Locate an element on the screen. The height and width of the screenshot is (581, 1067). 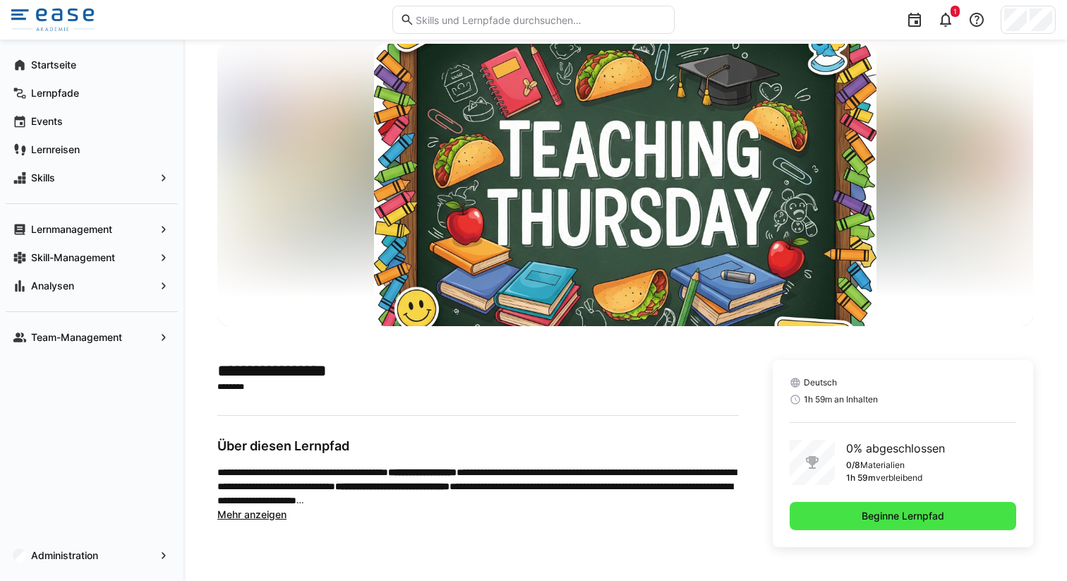
span: Beginne Lernpfad is located at coordinates (903, 516).